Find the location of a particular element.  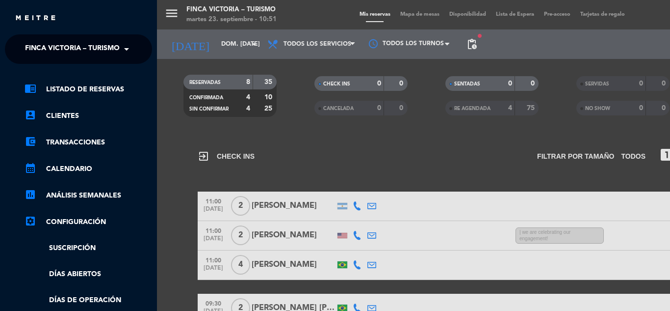

a: chrome_reader_modeListado de Reservas is located at coordinates (88, 89).